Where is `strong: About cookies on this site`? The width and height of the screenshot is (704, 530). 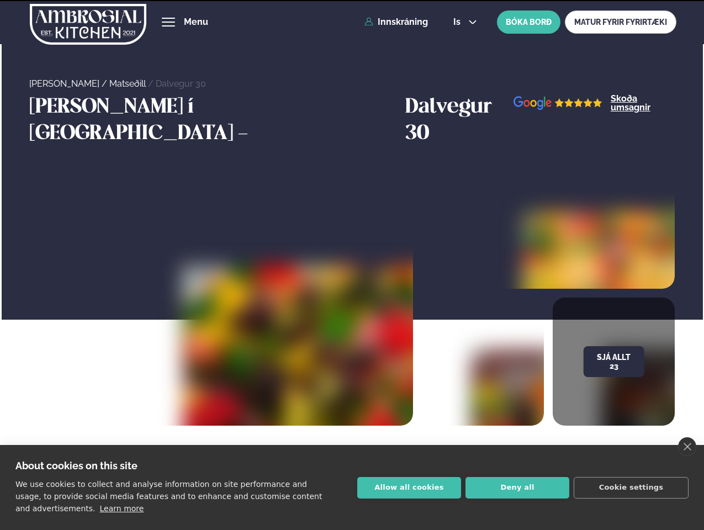 strong: About cookies on this site is located at coordinates (76, 466).